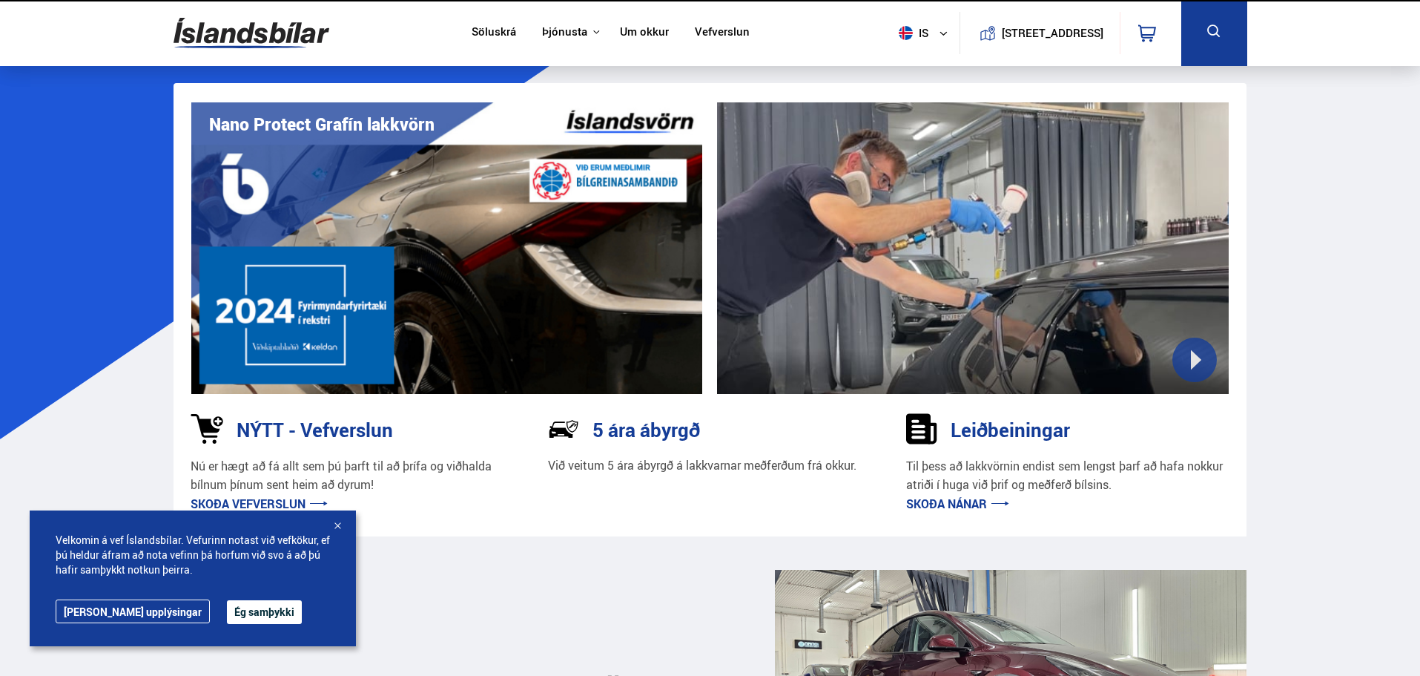 The image size is (1420, 676). What do you see at coordinates (1010, 429) in the screenshot?
I see `h3: Leiðbeiningar` at bounding box center [1010, 429].